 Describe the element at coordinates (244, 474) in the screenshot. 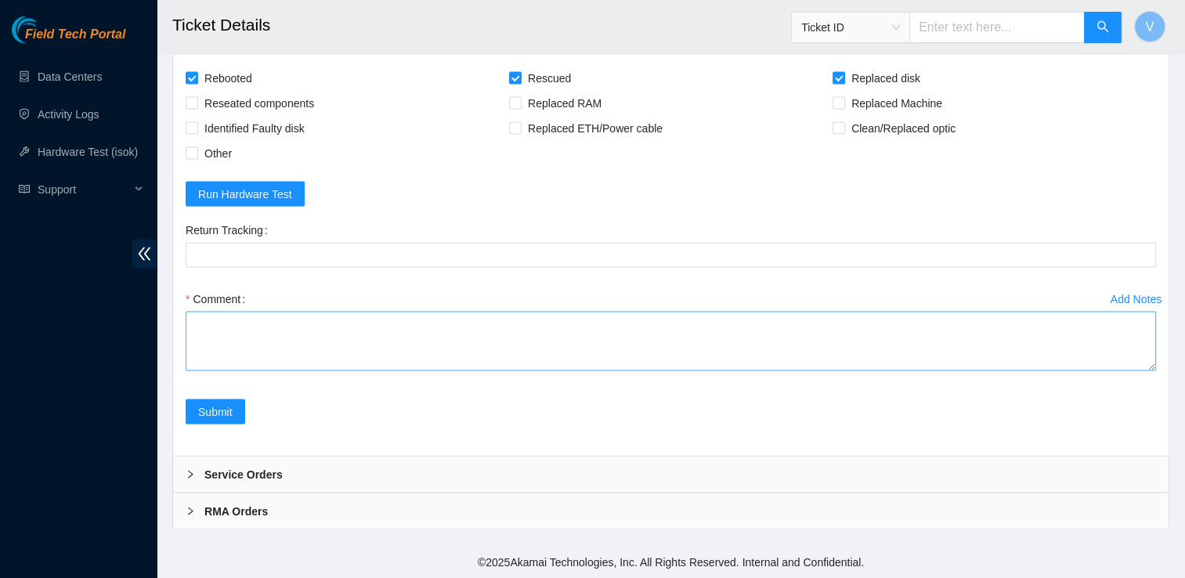

I see `b: Service Orders` at that location.